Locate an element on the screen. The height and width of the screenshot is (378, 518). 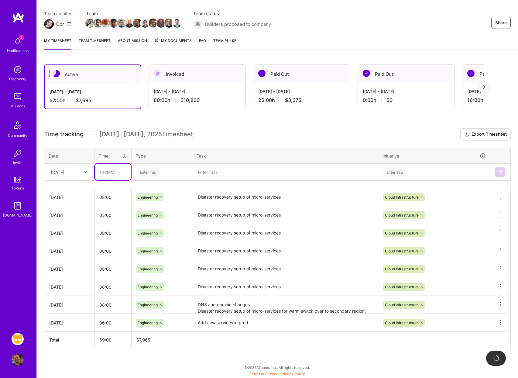
span: My Documents is located at coordinates (173, 41).